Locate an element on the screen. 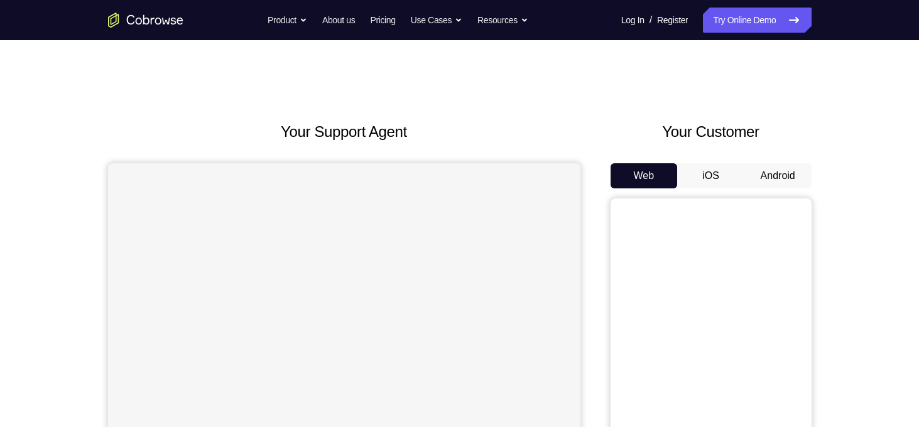  a: Log In is located at coordinates (632, 20).